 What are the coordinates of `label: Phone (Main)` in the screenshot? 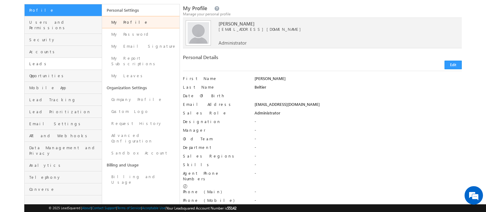 It's located at (215, 191).